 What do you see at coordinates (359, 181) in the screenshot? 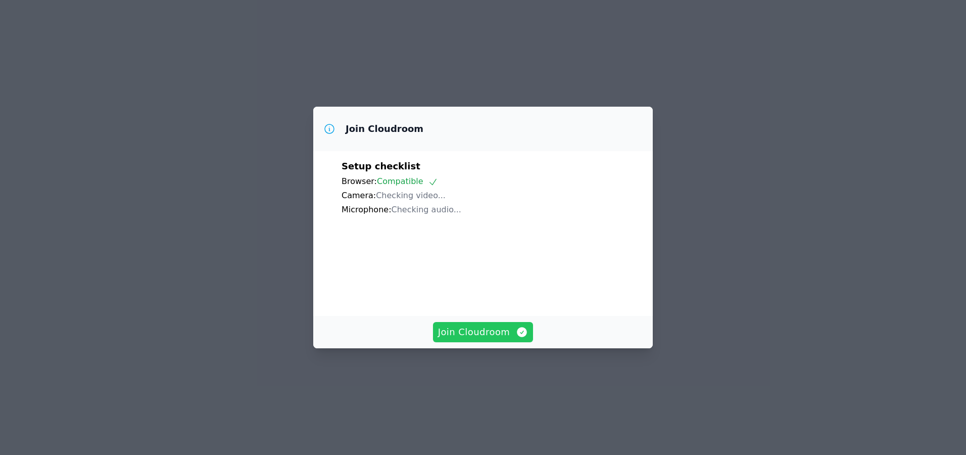
I see `span: Browser:` at bounding box center [359, 181].